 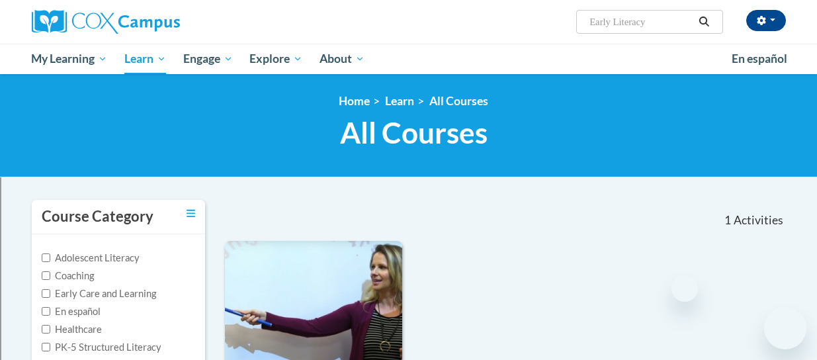 I want to click on span: En español, so click(x=759, y=58).